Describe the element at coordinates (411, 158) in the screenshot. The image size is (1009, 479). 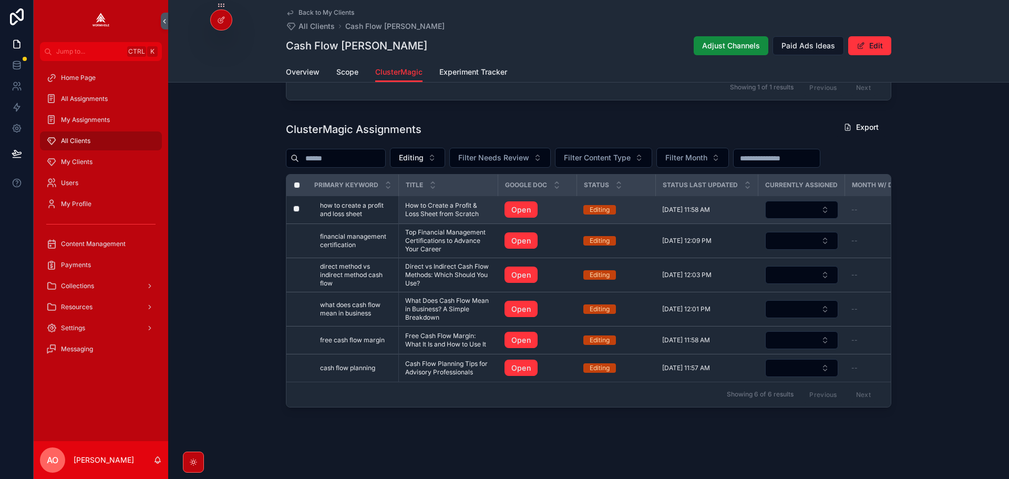
I see `span: Editing` at that location.